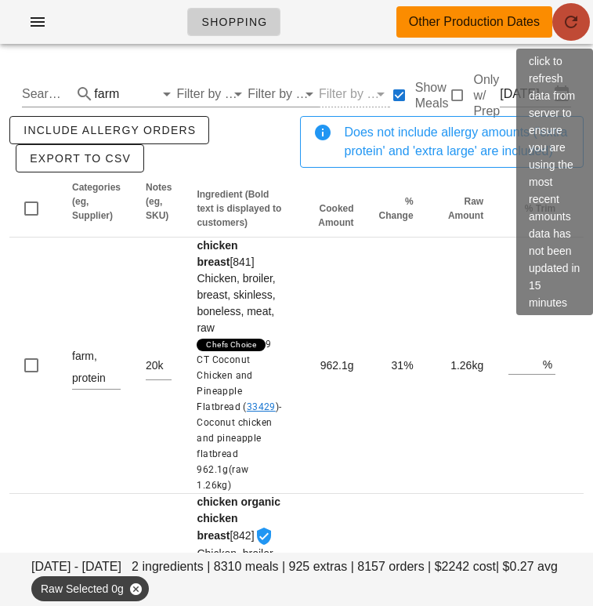 The width and height of the screenshot is (593, 606). Describe the element at coordinates (527, 567) in the screenshot. I see `span: | $0.27 avg` at that location.